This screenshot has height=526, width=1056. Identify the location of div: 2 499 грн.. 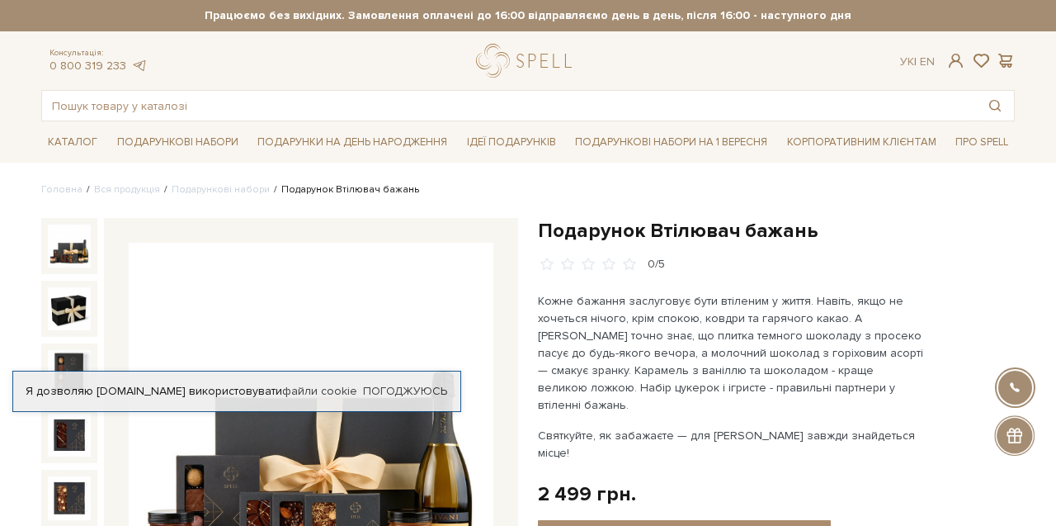
(587, 494).